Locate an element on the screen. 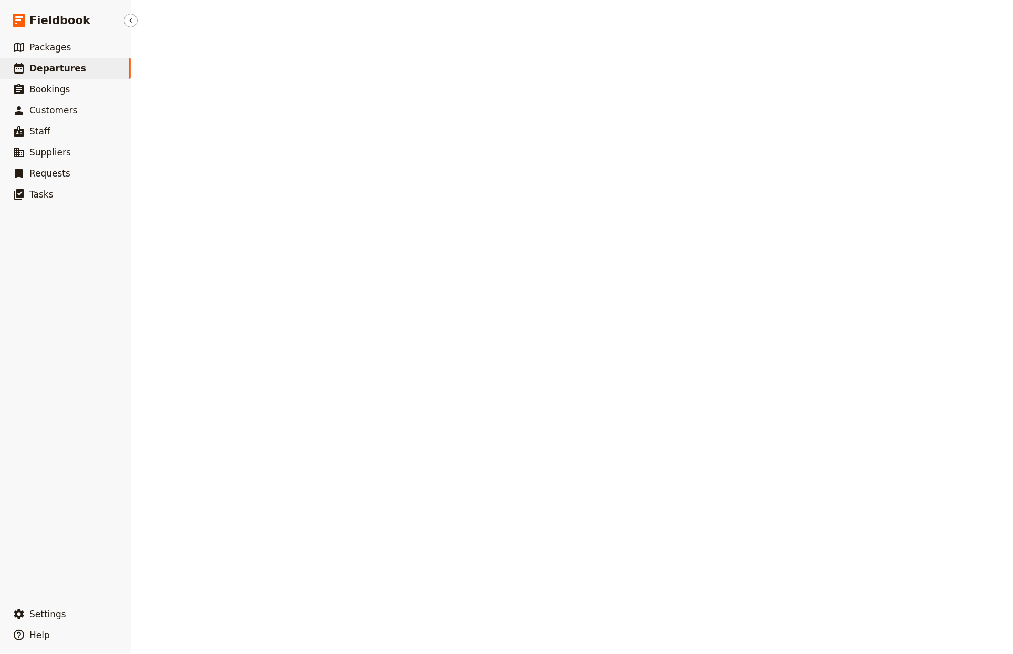 This screenshot has width=1013, height=654. span: Packages is located at coordinates (50, 47).